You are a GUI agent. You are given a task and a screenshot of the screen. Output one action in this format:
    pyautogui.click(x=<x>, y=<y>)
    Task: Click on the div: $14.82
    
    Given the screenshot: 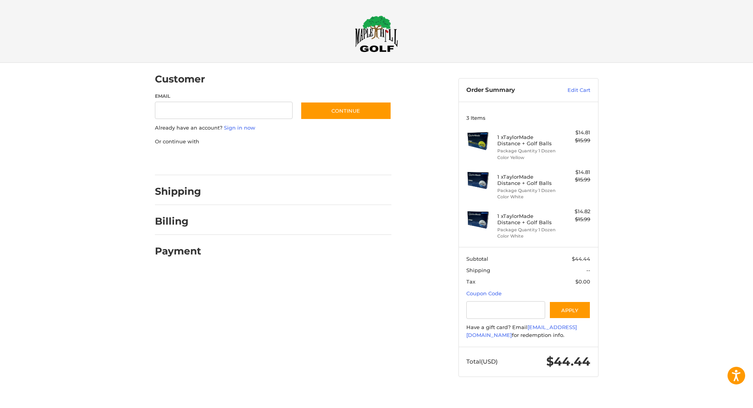 What is the action you would take?
    pyautogui.click(x=575, y=211)
    